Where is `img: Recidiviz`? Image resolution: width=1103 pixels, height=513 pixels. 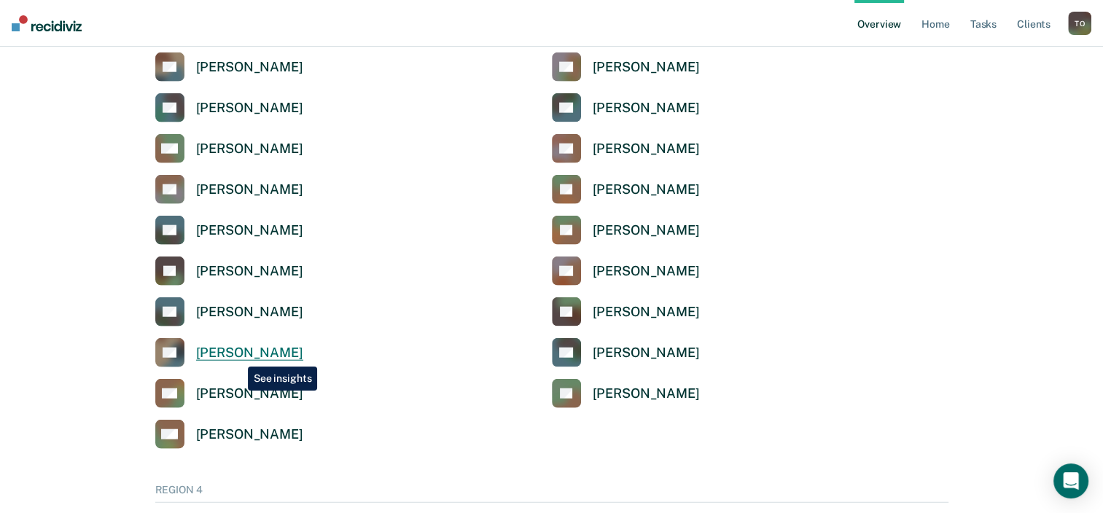 img: Recidiviz is located at coordinates (47, 23).